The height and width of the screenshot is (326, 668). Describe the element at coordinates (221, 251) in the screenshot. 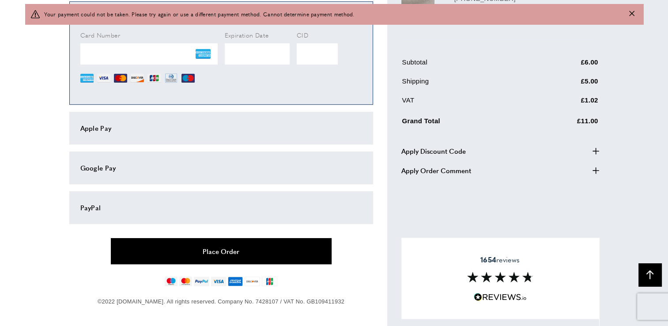

I see `button: Place Order` at that location.